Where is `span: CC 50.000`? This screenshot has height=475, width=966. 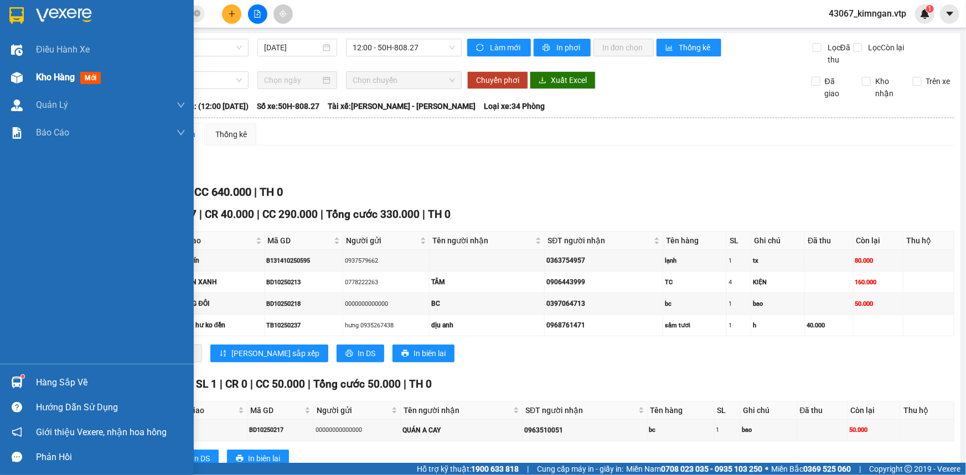 span: CC 50.000 is located at coordinates (280, 384).